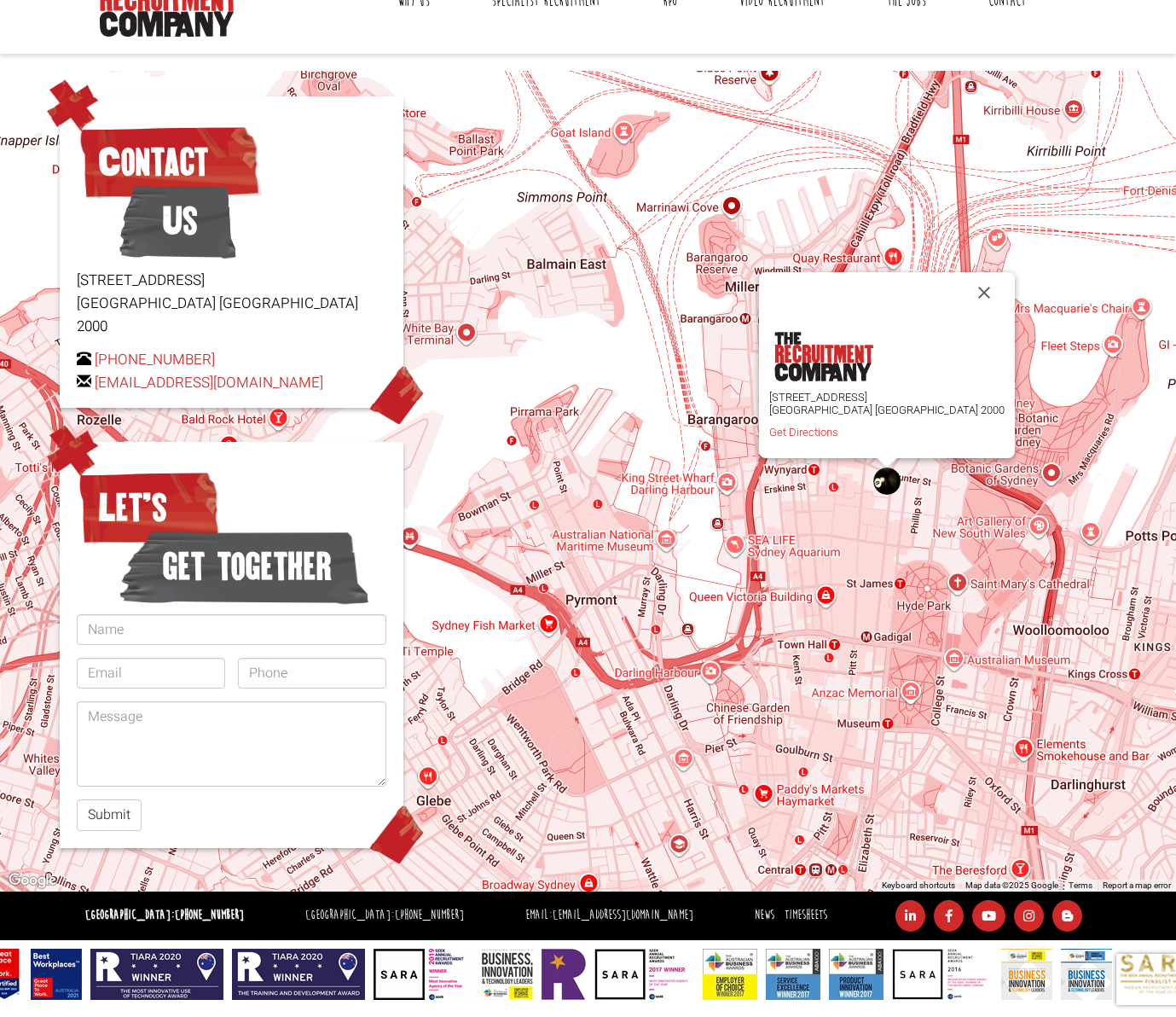 The width and height of the screenshot is (1176, 1017). I want to click on input: Phone, so click(312, 673).